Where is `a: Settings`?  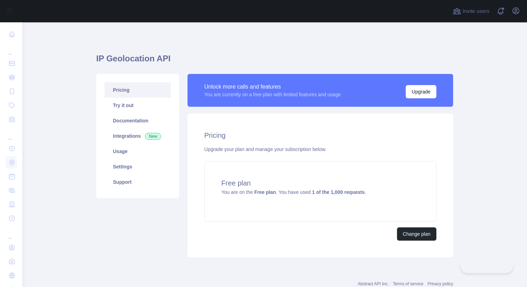 a: Settings is located at coordinates (138, 167).